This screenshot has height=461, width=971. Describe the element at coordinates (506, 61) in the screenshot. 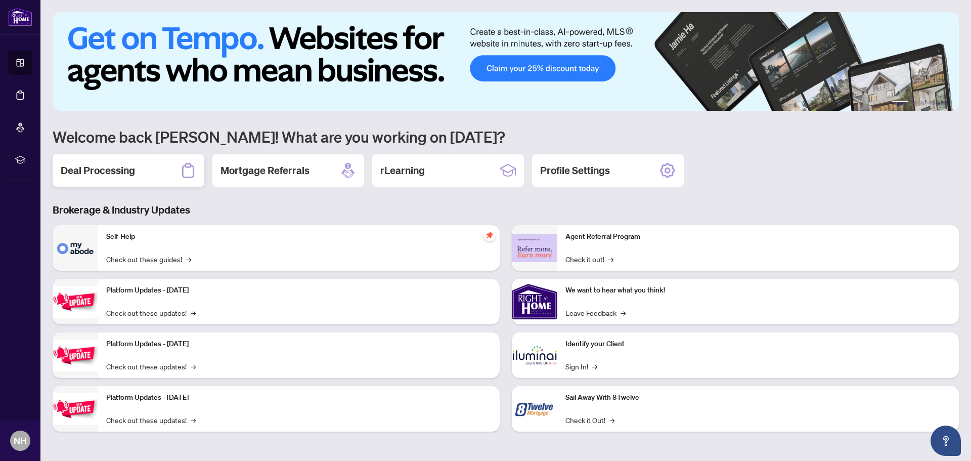

I see `img: Slide 0` at that location.